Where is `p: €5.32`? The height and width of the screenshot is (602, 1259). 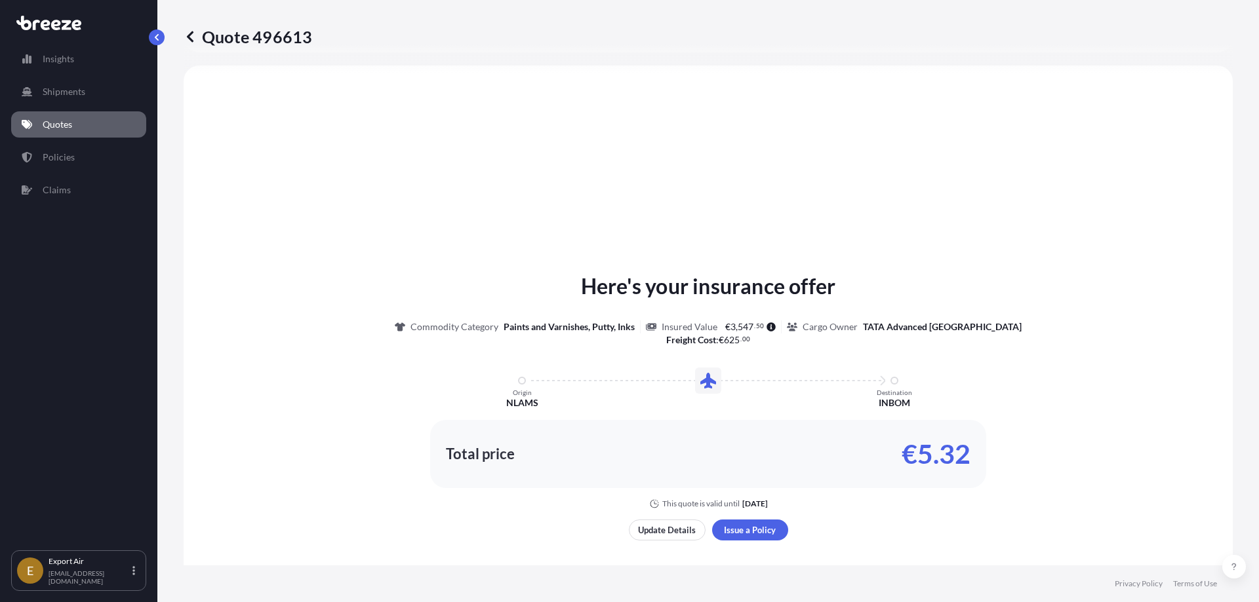 p: €5.32 is located at coordinates (935, 454).